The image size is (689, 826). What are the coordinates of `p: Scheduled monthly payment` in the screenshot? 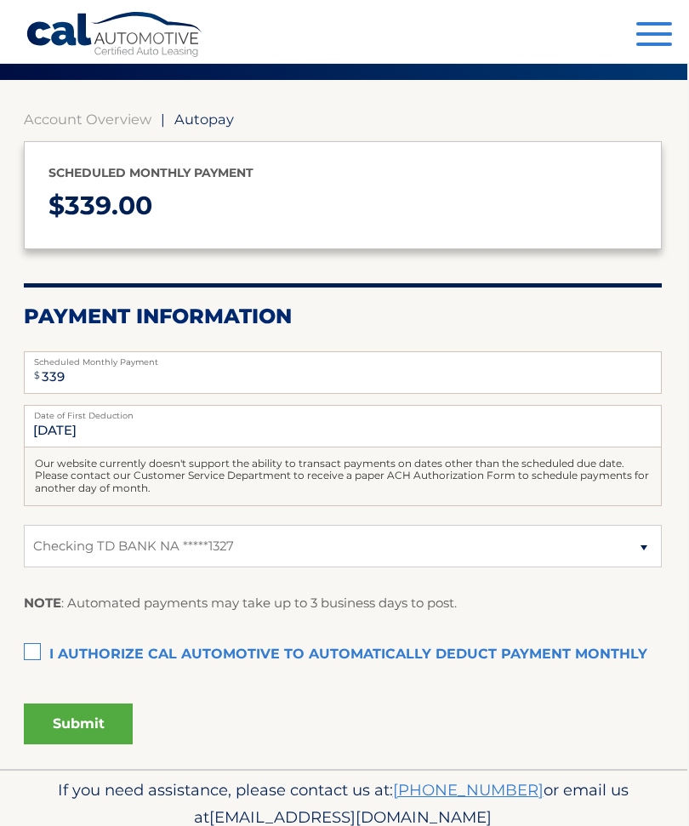 It's located at (343, 173).